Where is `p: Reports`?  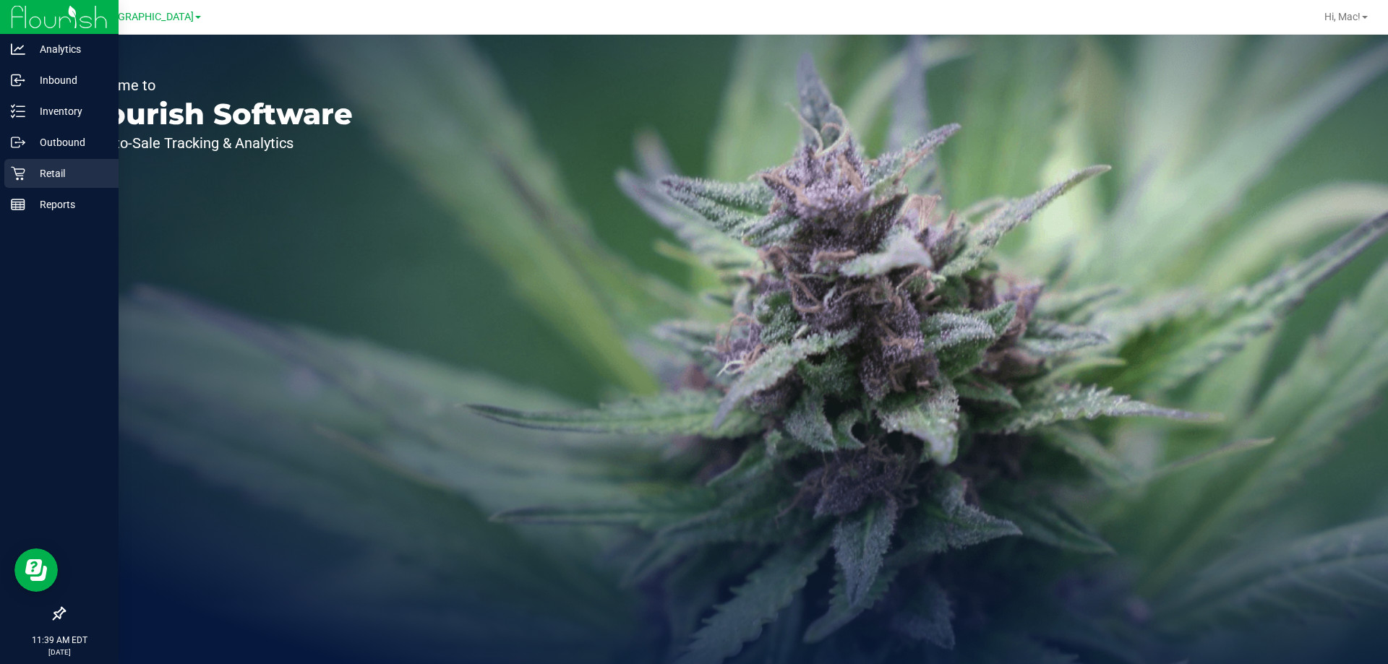 p: Reports is located at coordinates (69, 205).